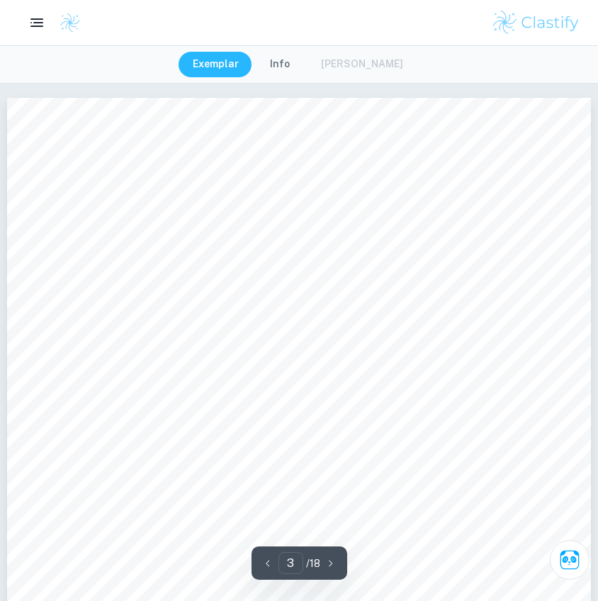 Image resolution: width=598 pixels, height=601 pixels. Describe the element at coordinates (569, 560) in the screenshot. I see `button: Ask Clai` at that location.